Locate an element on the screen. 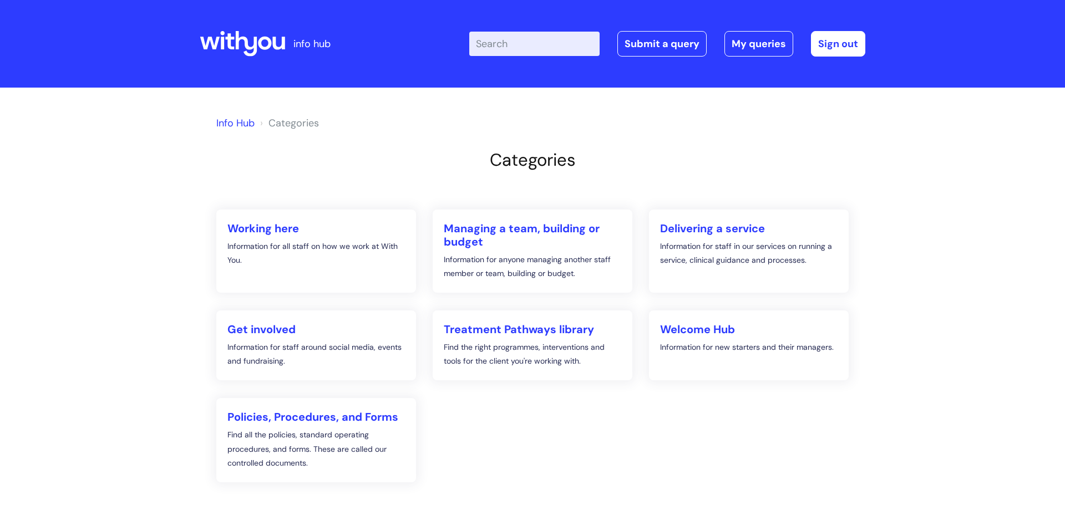 The image size is (1065, 505). p: Information for new starters and their managers. is located at coordinates (749, 347).